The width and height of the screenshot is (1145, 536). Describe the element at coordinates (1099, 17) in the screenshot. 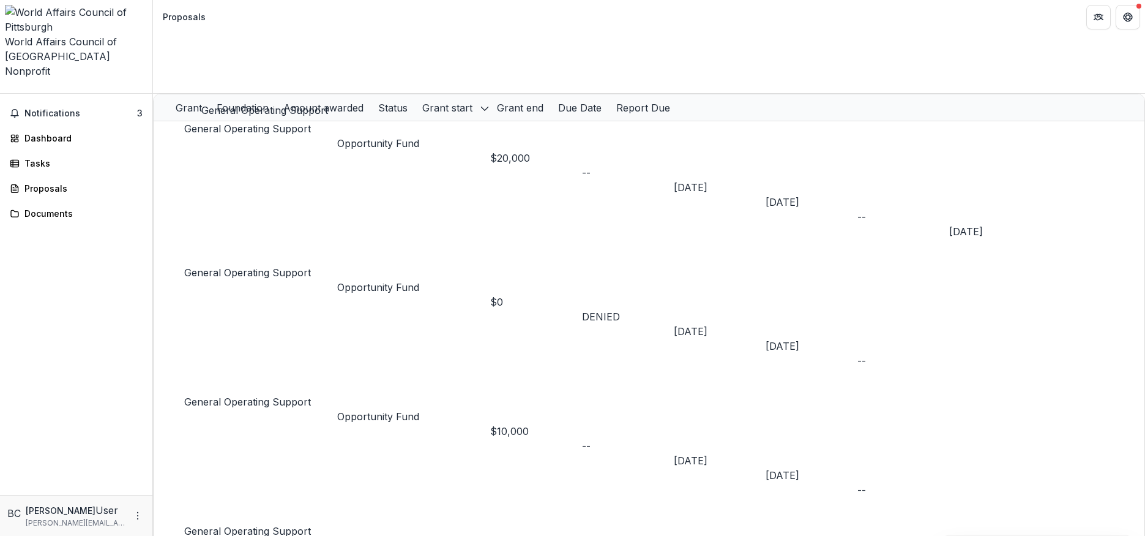

I see `button: Partners` at that location.